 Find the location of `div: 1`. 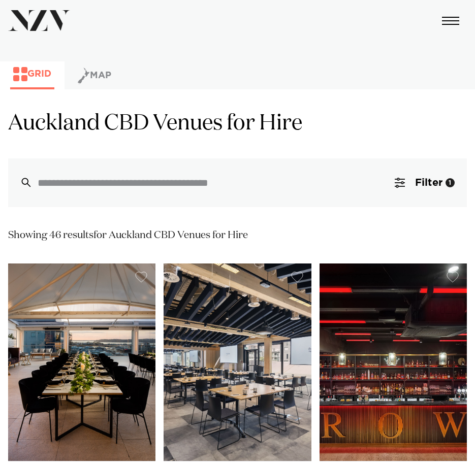

div: 1 is located at coordinates (450, 183).